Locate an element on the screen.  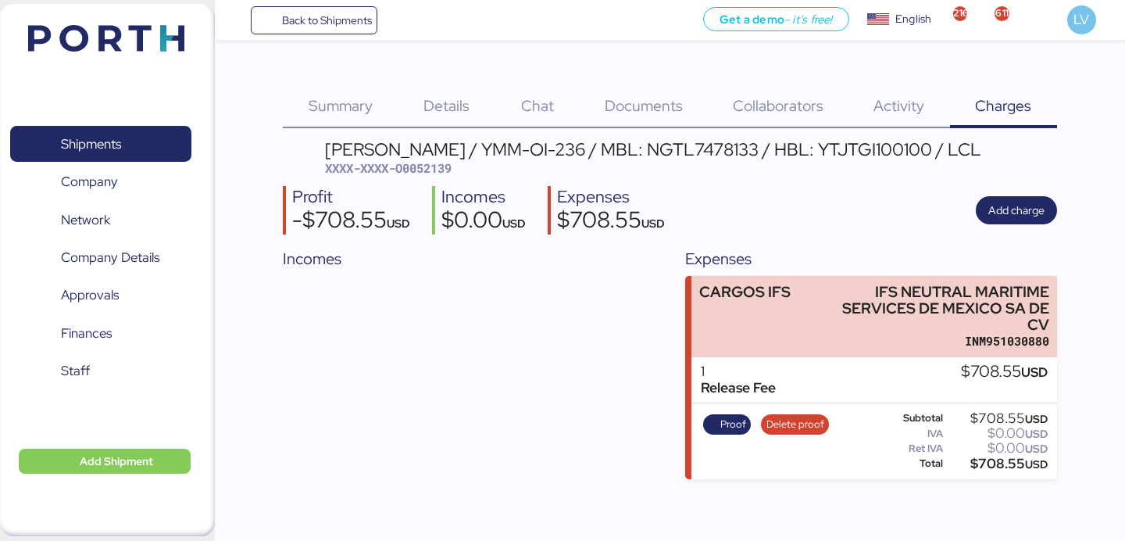
button: Menu is located at coordinates (237, 20).